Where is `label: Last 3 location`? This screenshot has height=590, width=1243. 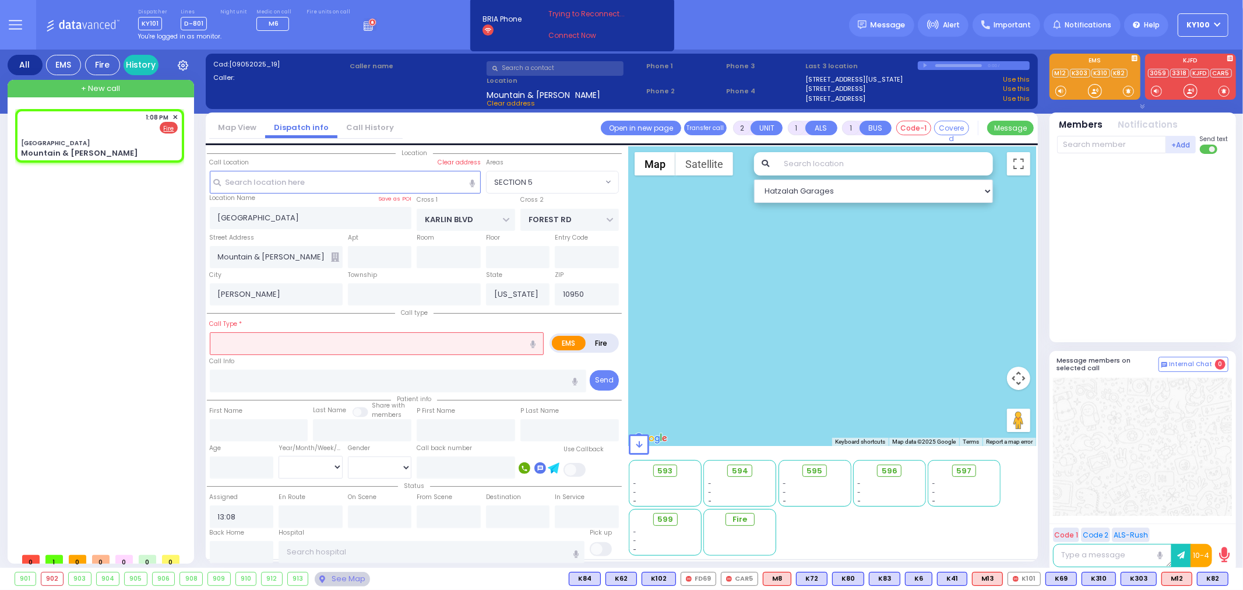 label: Last 3 location is located at coordinates (862, 66).